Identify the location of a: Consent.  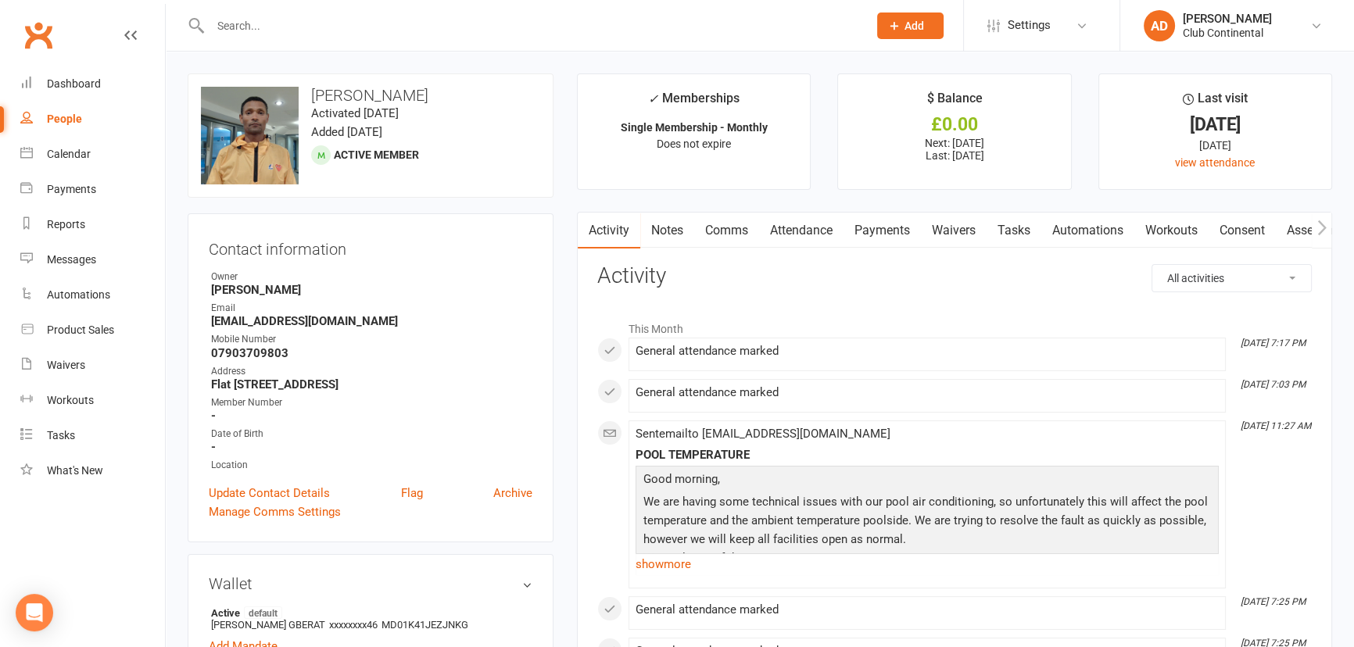
(1242, 231).